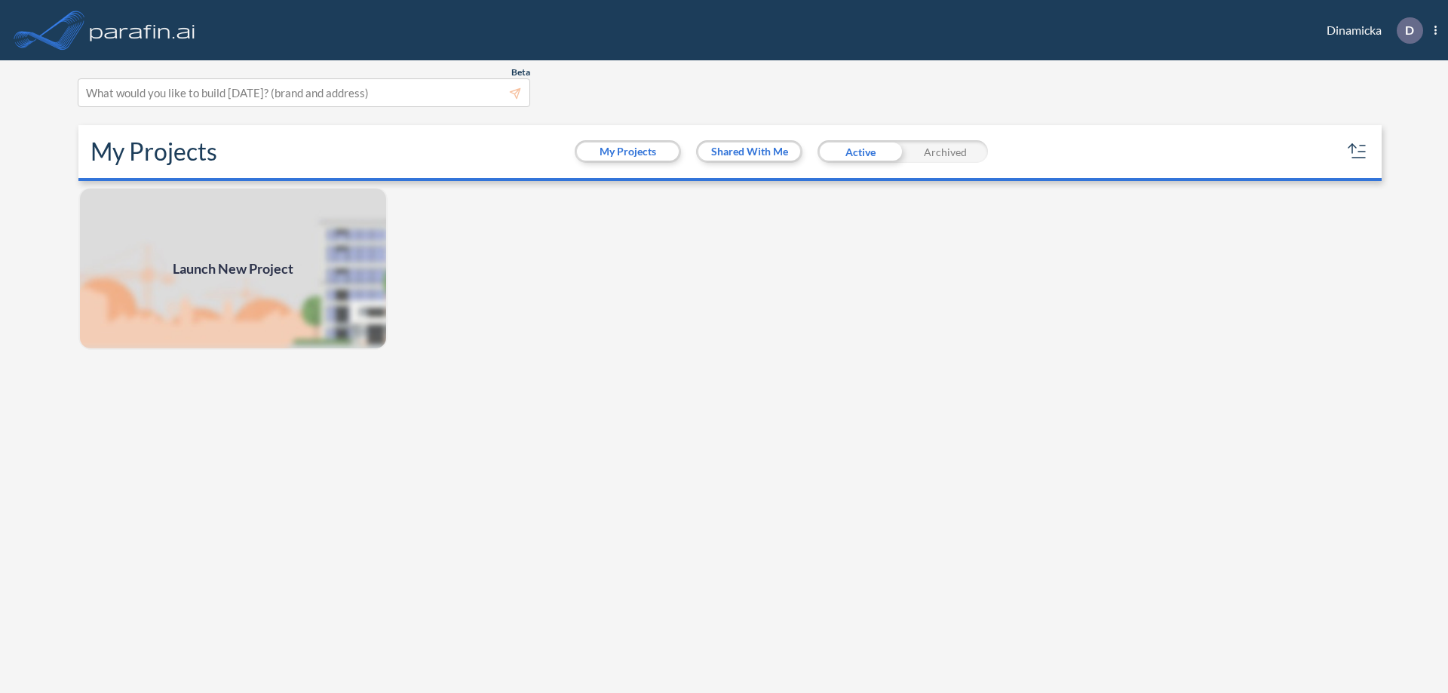  Describe the element at coordinates (945, 152) in the screenshot. I see `div: Archived` at that location.